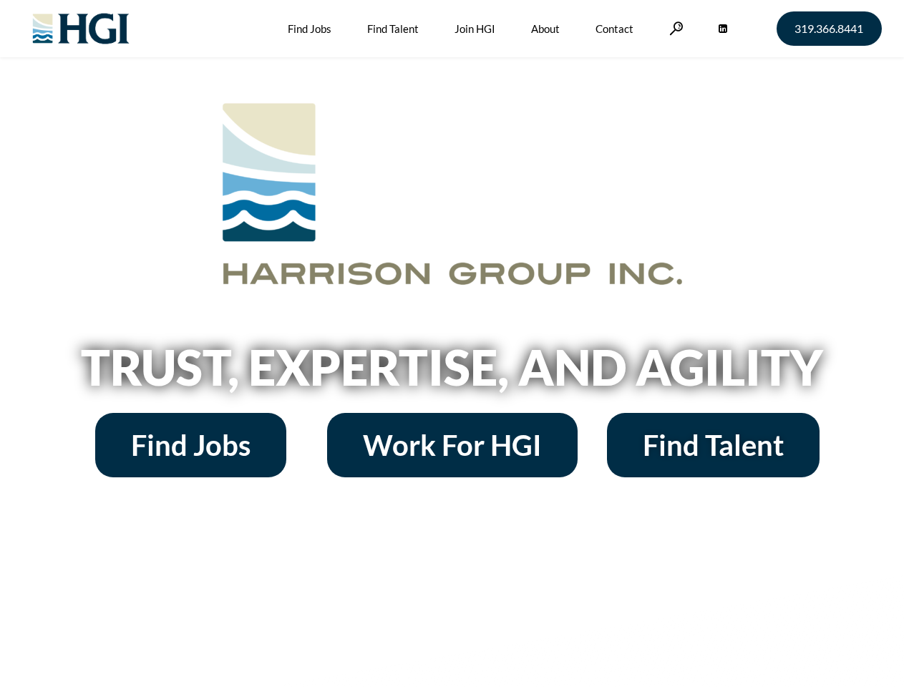  I want to click on a: Work For HGI, so click(452, 445).